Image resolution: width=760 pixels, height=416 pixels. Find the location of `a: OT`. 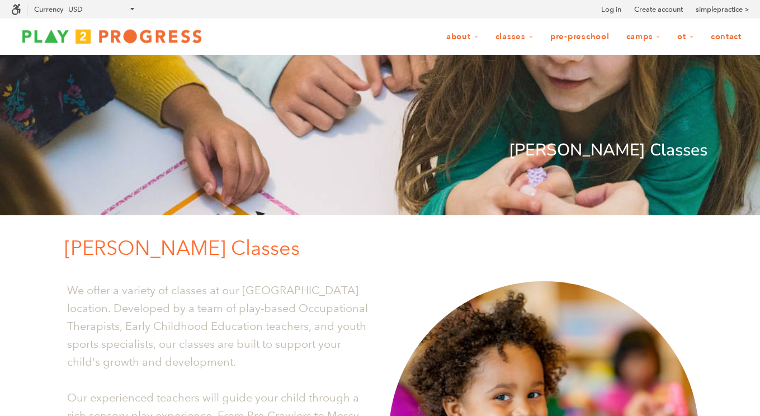

a: OT is located at coordinates (685, 37).